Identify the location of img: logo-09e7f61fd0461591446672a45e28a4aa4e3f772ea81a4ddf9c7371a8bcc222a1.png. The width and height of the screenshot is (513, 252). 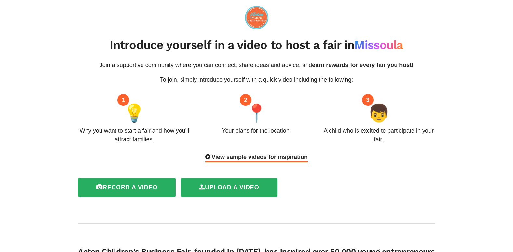
(257, 18).